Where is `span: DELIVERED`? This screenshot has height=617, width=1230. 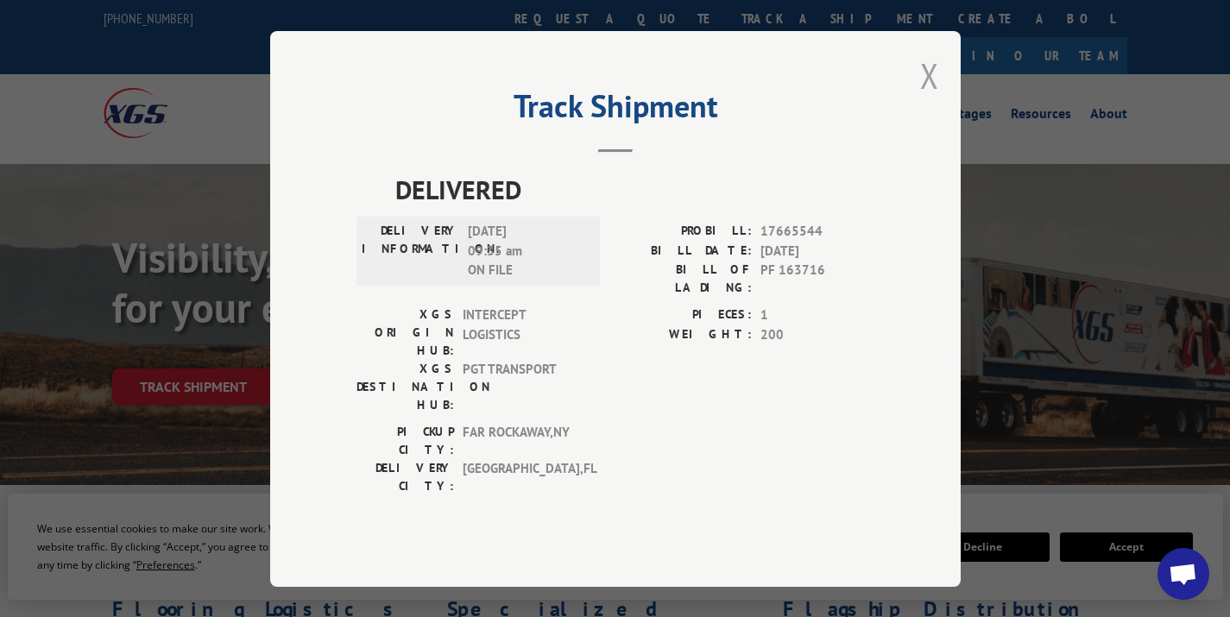 span: DELIVERED is located at coordinates (635, 189).